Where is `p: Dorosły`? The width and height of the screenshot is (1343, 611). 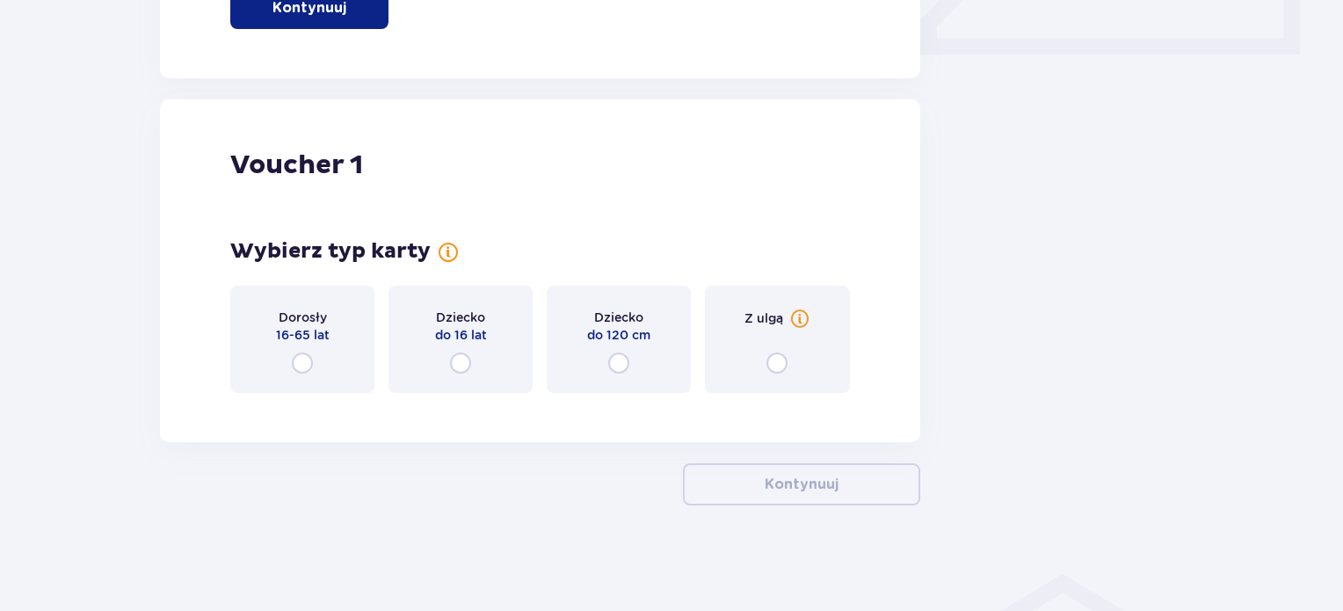 p: Dorosły is located at coordinates (302, 317).